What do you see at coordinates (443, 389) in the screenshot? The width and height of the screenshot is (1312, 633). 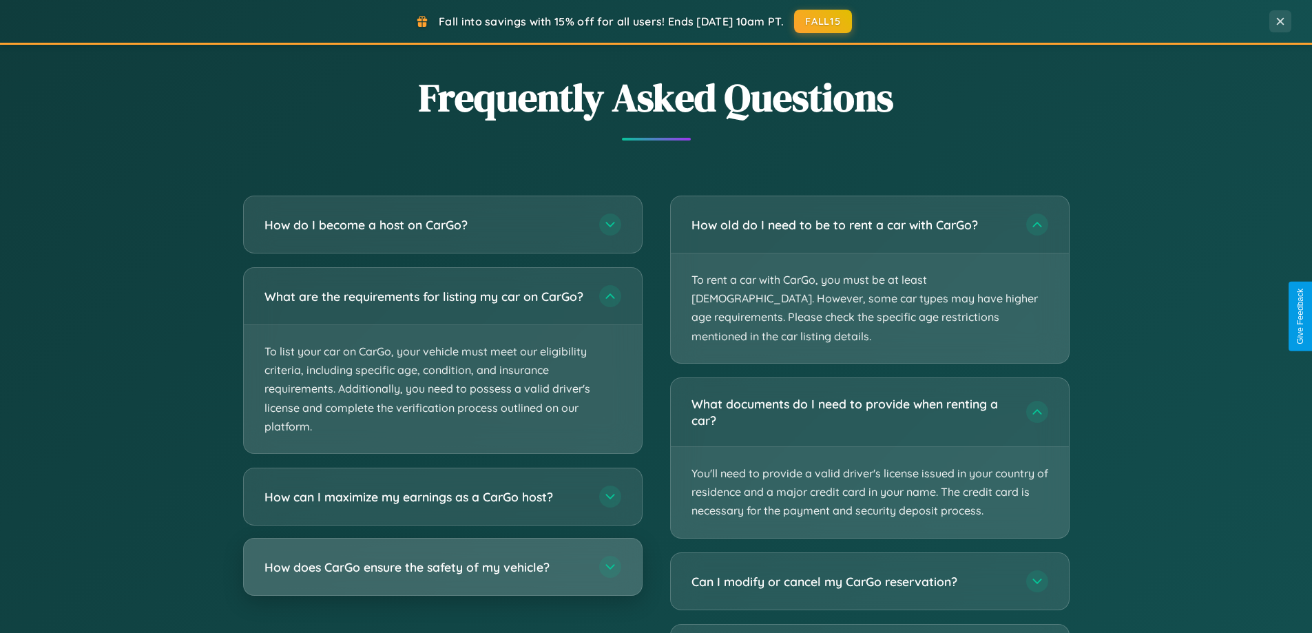 I see `p: To list your car on CarGo, your vehicle must meet our eligibility criteria, including specific ag...` at bounding box center [443, 389].